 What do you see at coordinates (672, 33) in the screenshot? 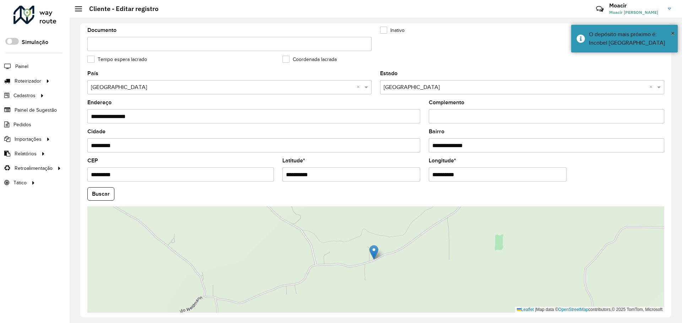
I see `button: Close` at bounding box center [672, 33].